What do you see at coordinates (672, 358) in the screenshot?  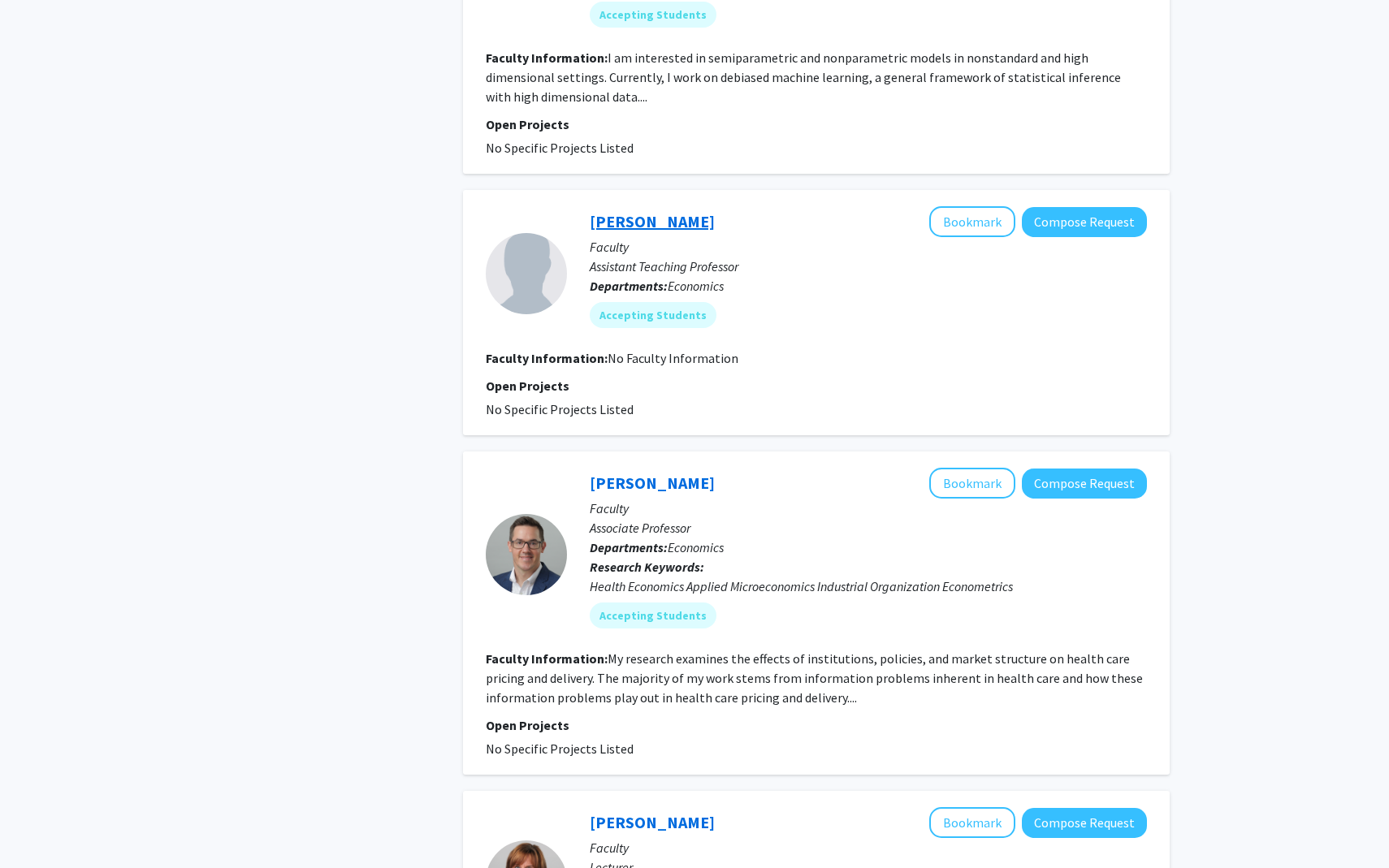 I see `span: No Faculty Information` at bounding box center [672, 358].